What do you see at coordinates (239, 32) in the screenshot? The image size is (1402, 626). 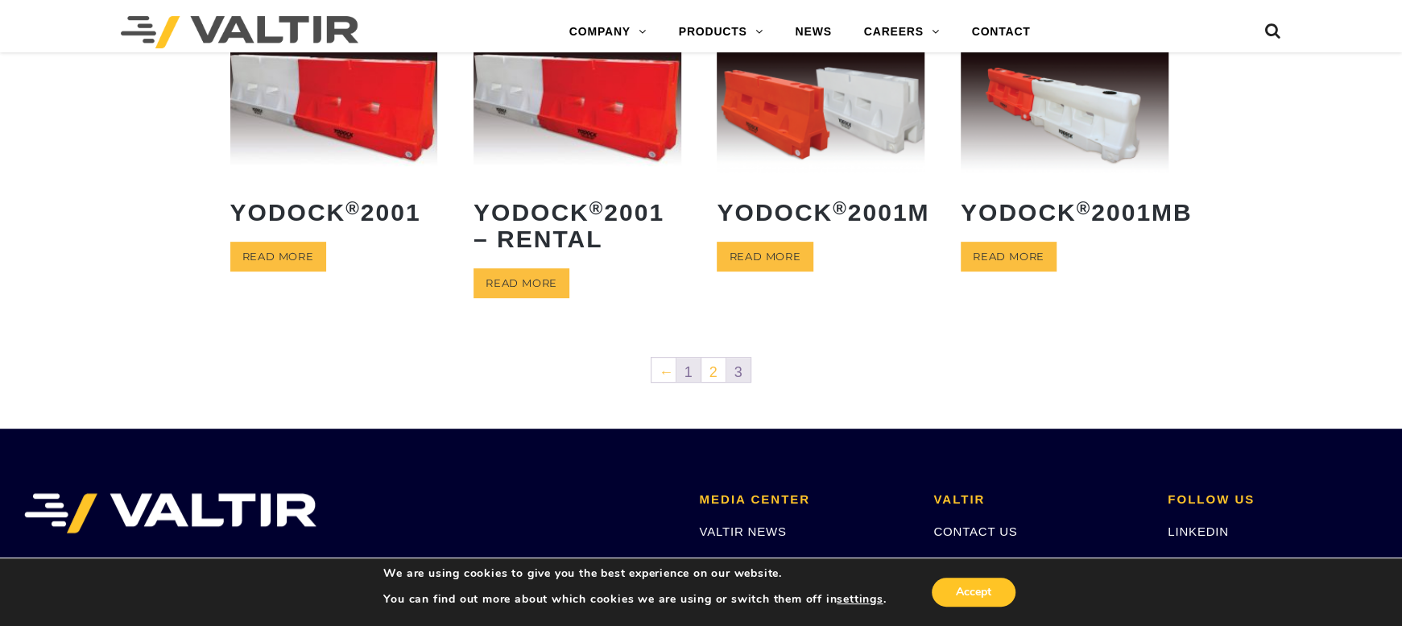 I see `img: Valtir` at bounding box center [239, 32].